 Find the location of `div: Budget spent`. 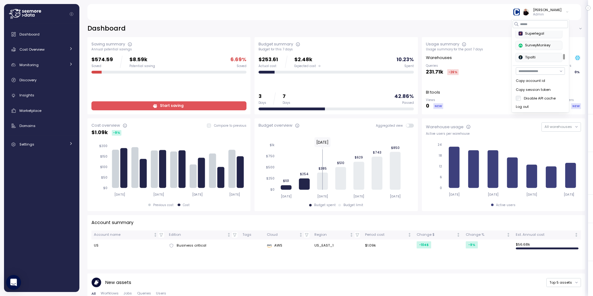

div: Budget spent is located at coordinates (325, 205).